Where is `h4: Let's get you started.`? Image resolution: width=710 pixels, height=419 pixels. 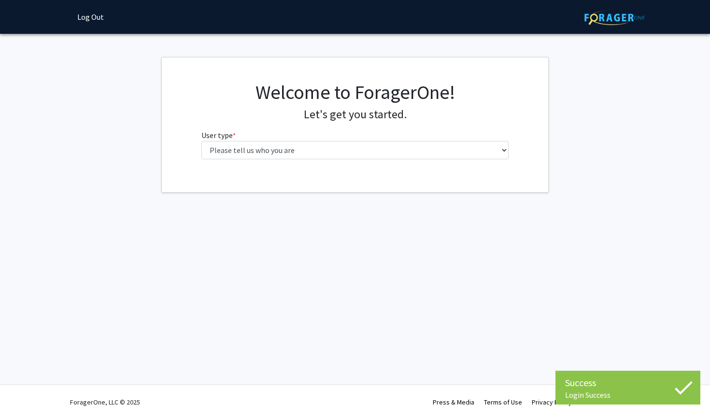 h4: Let's get you started. is located at coordinates (355, 114).